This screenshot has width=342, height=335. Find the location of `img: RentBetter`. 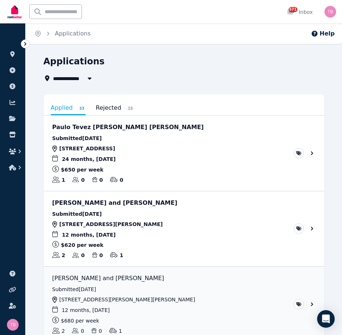

img: RentBetter is located at coordinates (15, 12).